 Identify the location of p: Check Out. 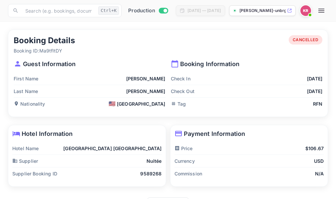
(182, 91).